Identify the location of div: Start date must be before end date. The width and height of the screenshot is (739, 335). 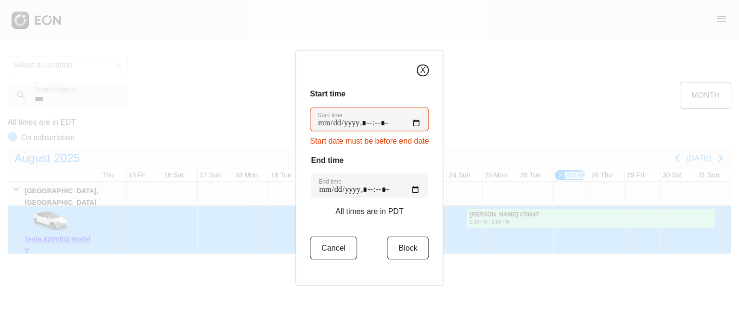
(369, 139).